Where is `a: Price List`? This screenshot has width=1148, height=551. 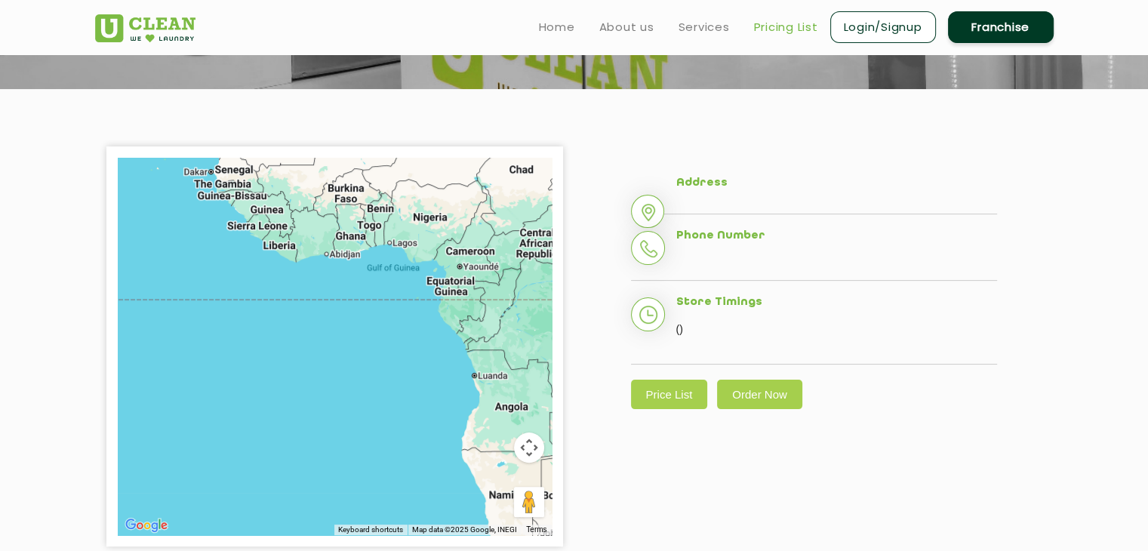
a: Price List is located at coordinates (669, 394).